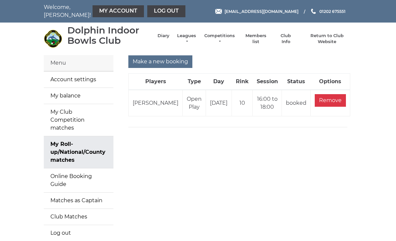 This screenshot has height=241, width=396. I want to click on a: Leagues, so click(187, 39).